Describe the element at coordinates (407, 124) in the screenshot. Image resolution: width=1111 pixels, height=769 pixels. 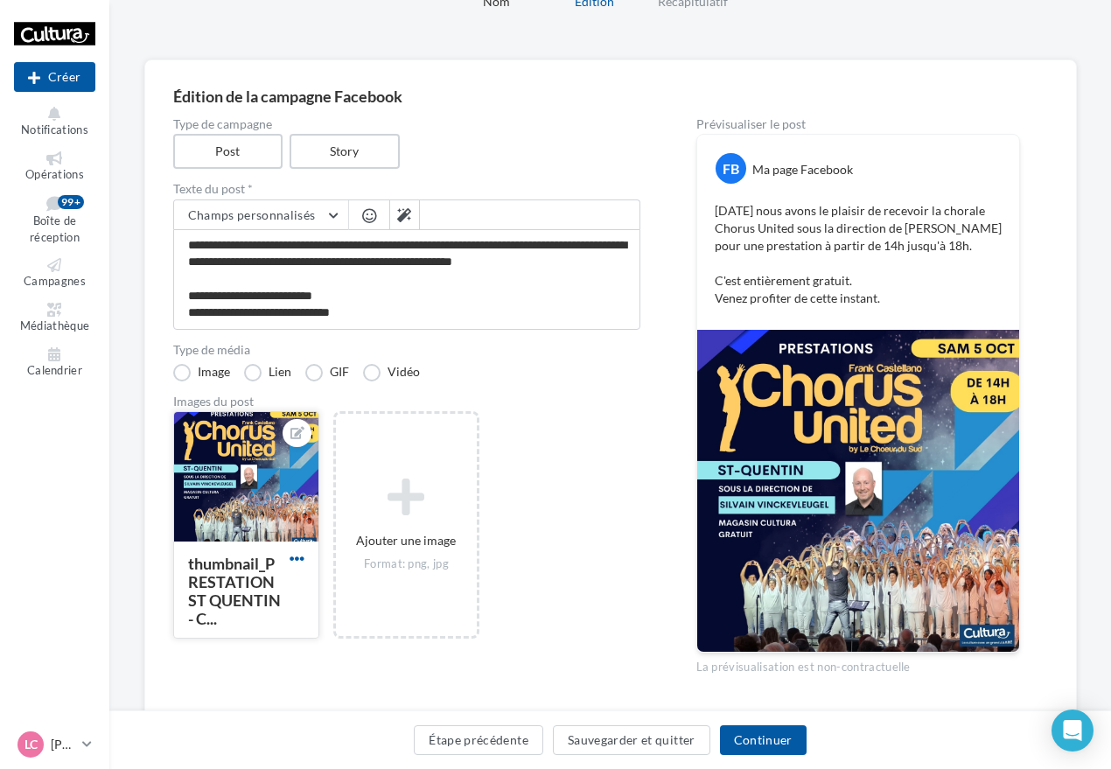
I see `label: Type de campagne` at that location.